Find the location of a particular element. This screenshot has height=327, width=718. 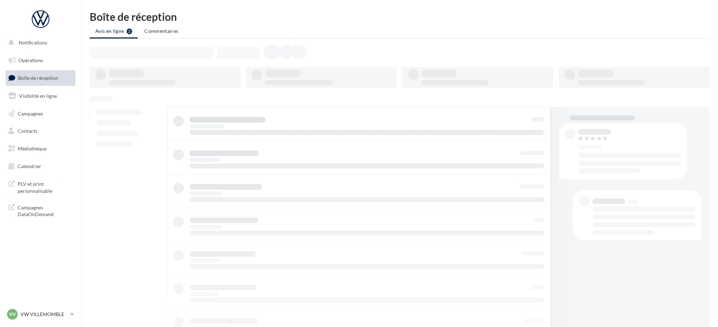

span: Notifications is located at coordinates (33, 42).